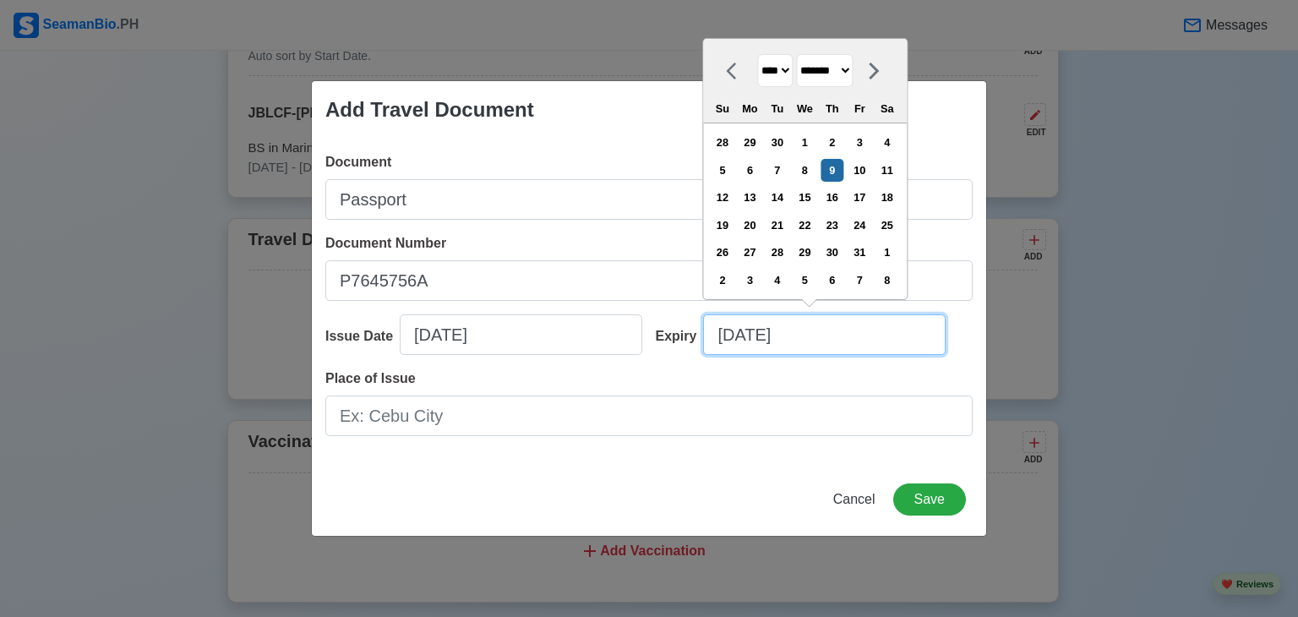  I want to click on div: Choose Friday, October 17th, 2025, so click(859, 197).